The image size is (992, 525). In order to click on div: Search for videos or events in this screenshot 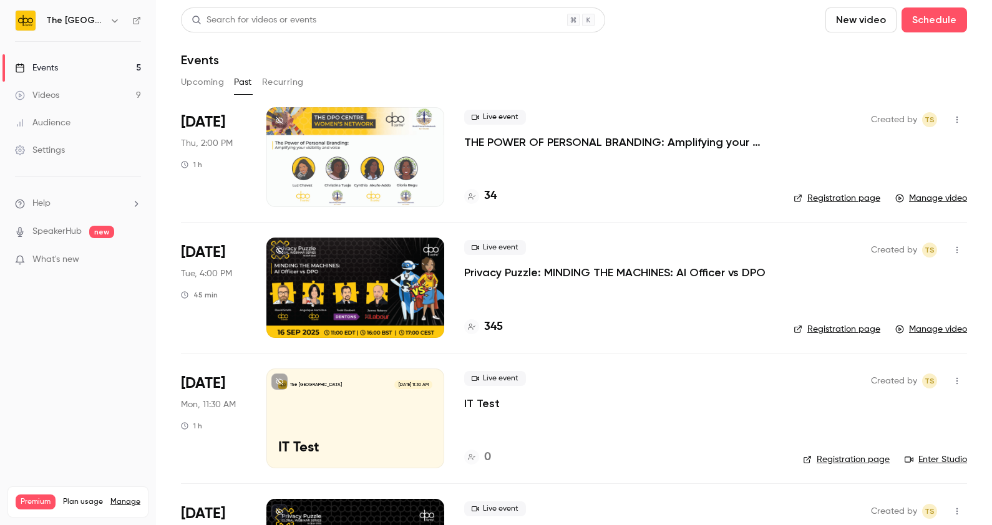, I will do `click(254, 20)`.